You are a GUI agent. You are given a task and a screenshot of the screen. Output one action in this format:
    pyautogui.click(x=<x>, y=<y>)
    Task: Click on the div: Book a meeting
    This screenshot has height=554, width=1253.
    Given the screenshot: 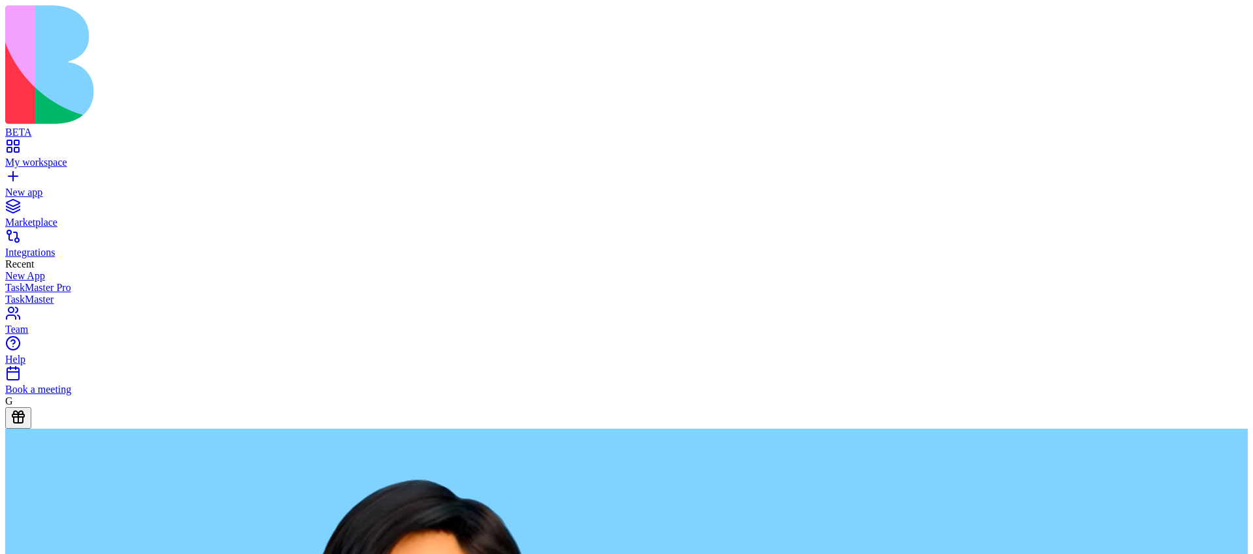 What is the action you would take?
    pyautogui.click(x=627, y=390)
    